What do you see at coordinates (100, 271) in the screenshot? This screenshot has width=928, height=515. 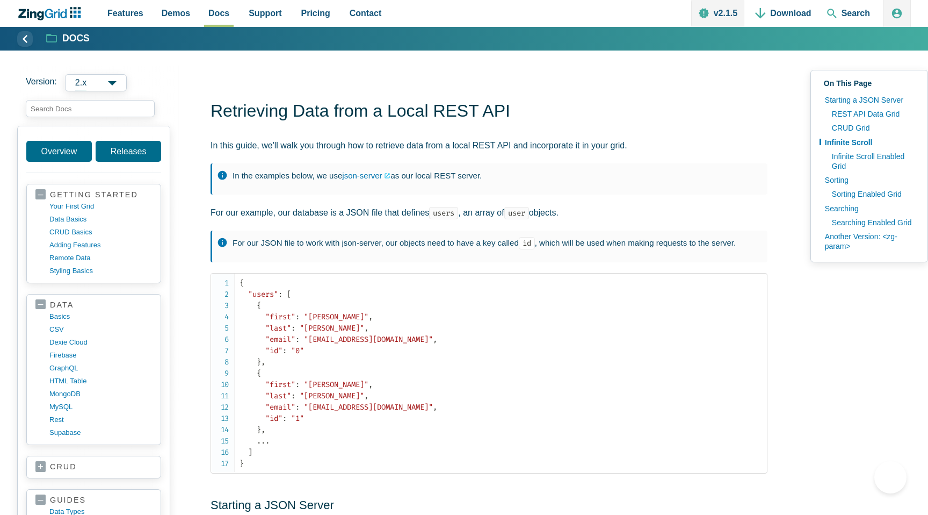 I see `a: styling basics` at bounding box center [100, 271].